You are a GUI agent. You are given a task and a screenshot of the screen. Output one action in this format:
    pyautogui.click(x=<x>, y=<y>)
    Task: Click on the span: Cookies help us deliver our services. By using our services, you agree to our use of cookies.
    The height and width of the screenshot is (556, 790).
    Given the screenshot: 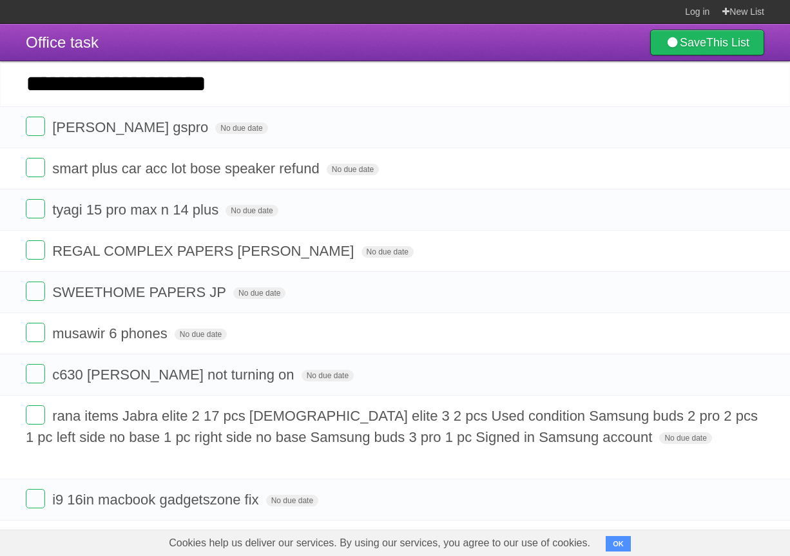 What is the action you would take?
    pyautogui.click(x=379, y=543)
    